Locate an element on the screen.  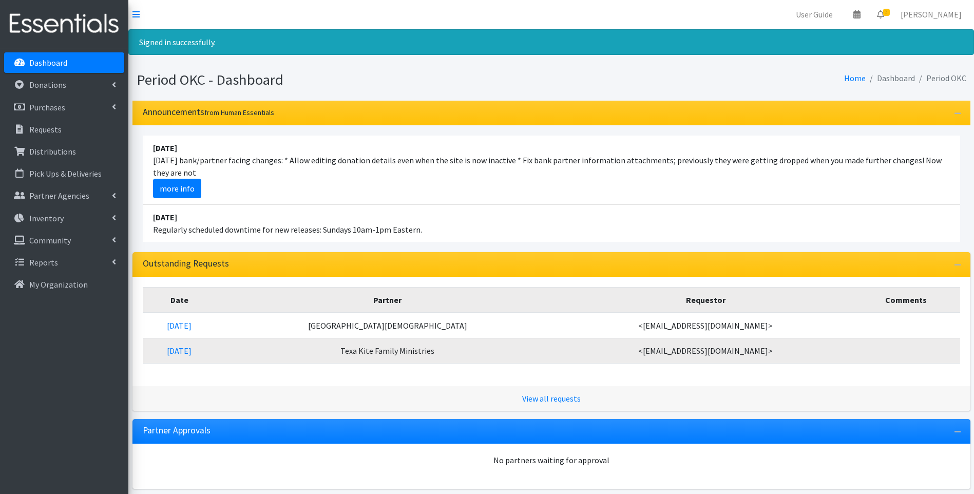
a: 2 is located at coordinates (881, 14).